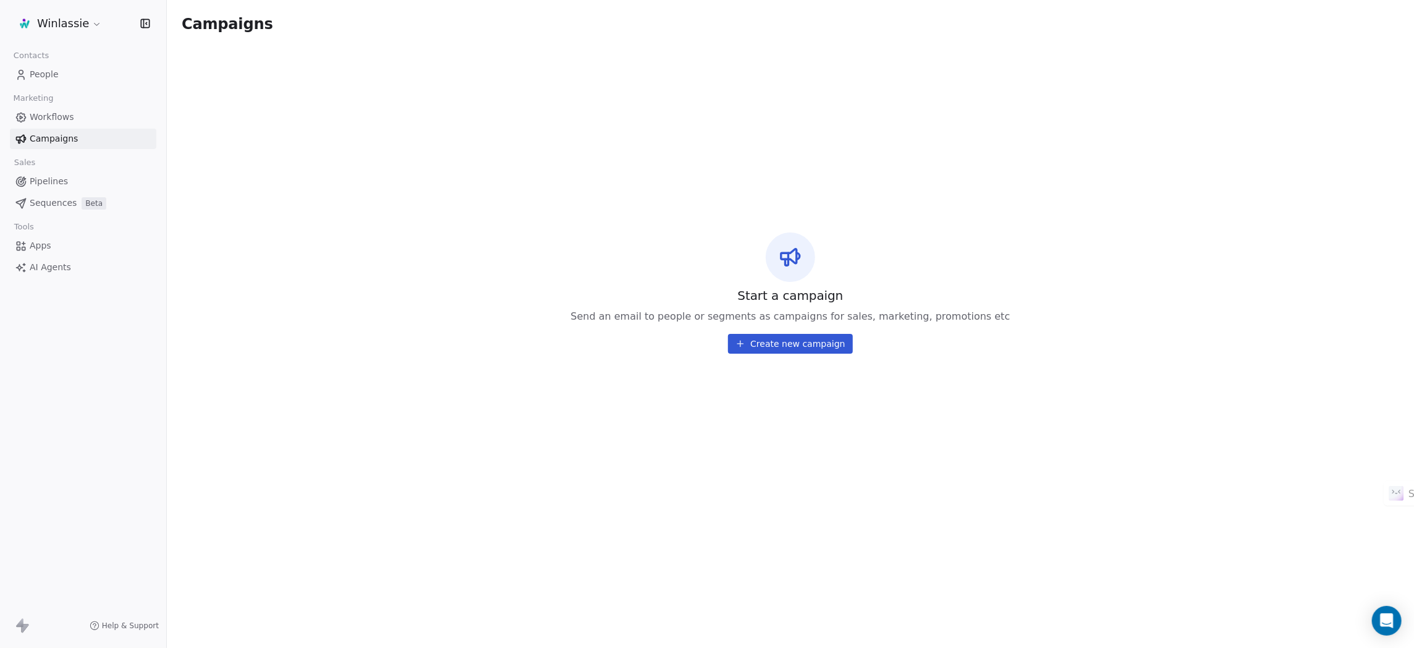 This screenshot has width=1414, height=648. Describe the element at coordinates (49, 181) in the screenshot. I see `span: Pipelines` at that location.